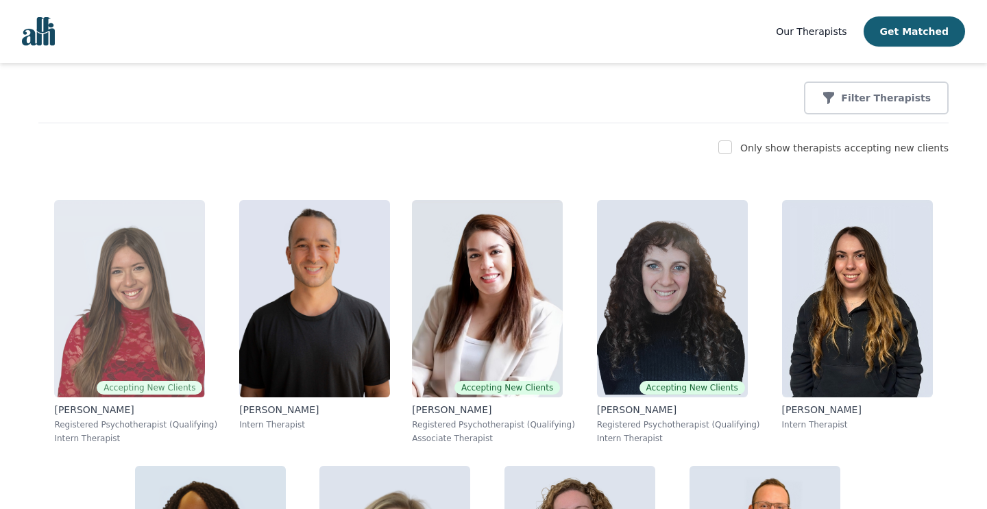 This screenshot has width=987, height=509. What do you see at coordinates (914, 32) in the screenshot?
I see `button: Get Matched` at bounding box center [914, 32].